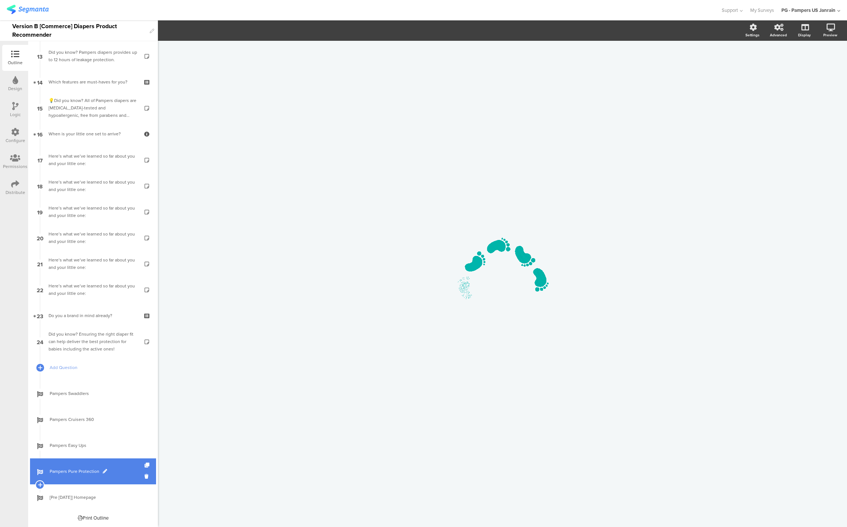 The image size is (847, 527). I want to click on span: Pampers Swaddlers, so click(97, 394).